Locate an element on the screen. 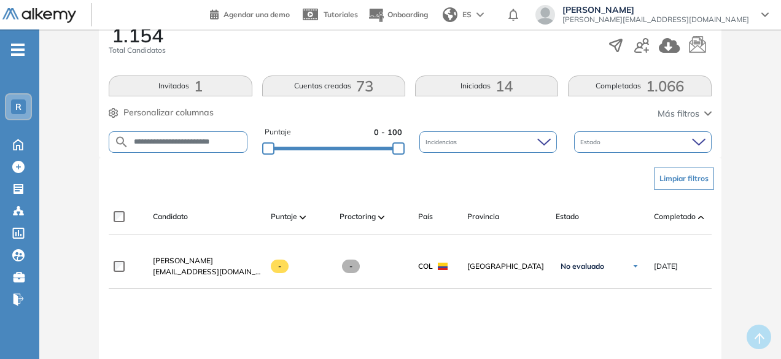 The height and width of the screenshot is (359, 781). span: Tutoriales is located at coordinates (341, 14).